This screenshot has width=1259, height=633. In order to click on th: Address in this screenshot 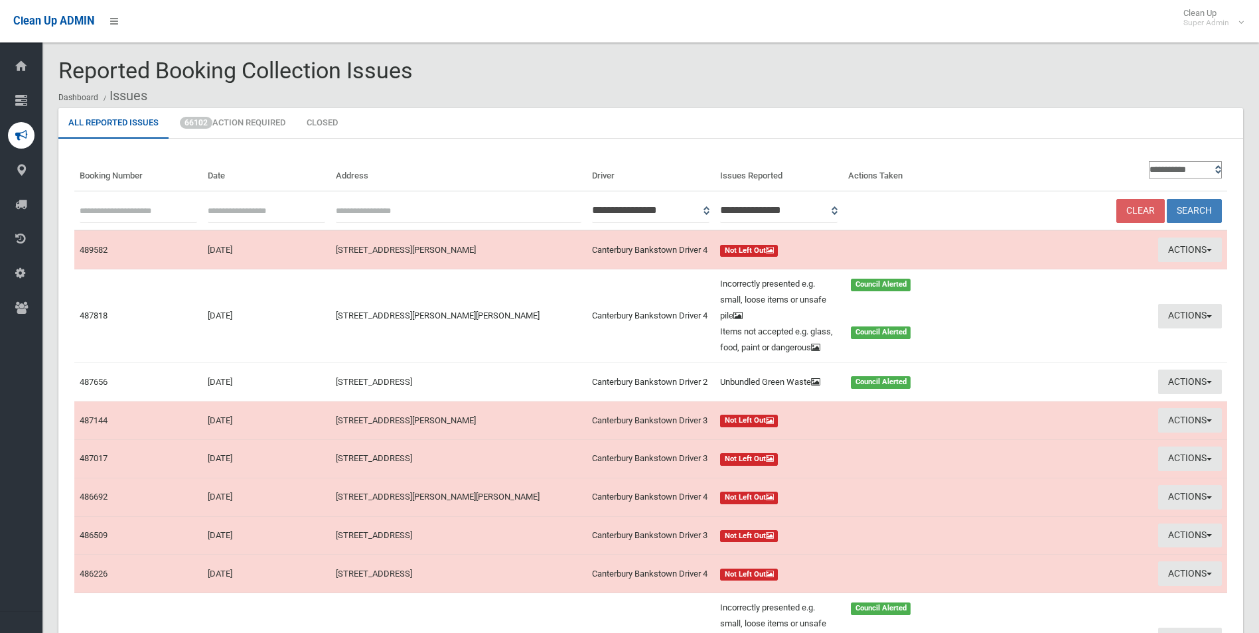, I will do `click(459, 173)`.